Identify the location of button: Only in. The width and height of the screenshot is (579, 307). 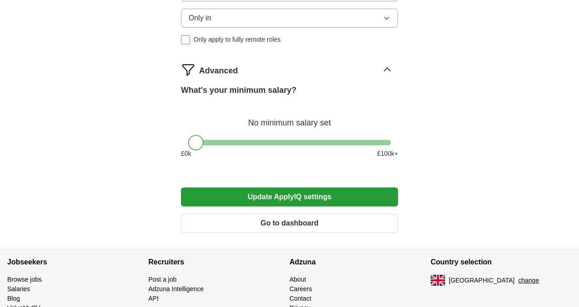
(289, 18).